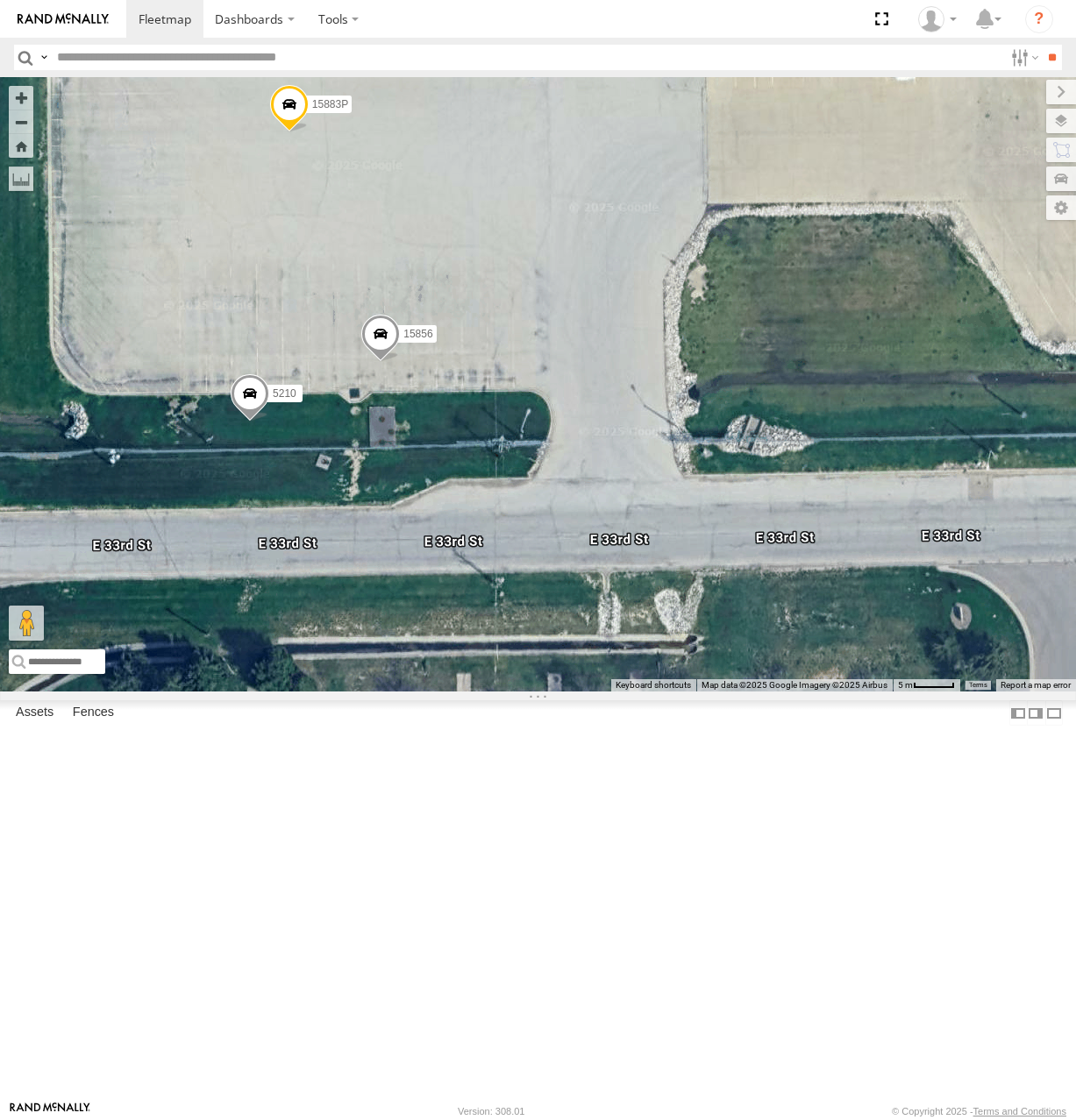 The height and width of the screenshot is (1120, 1076). Describe the element at coordinates (1023, 57) in the screenshot. I see `label: Search Filter Options` at that location.